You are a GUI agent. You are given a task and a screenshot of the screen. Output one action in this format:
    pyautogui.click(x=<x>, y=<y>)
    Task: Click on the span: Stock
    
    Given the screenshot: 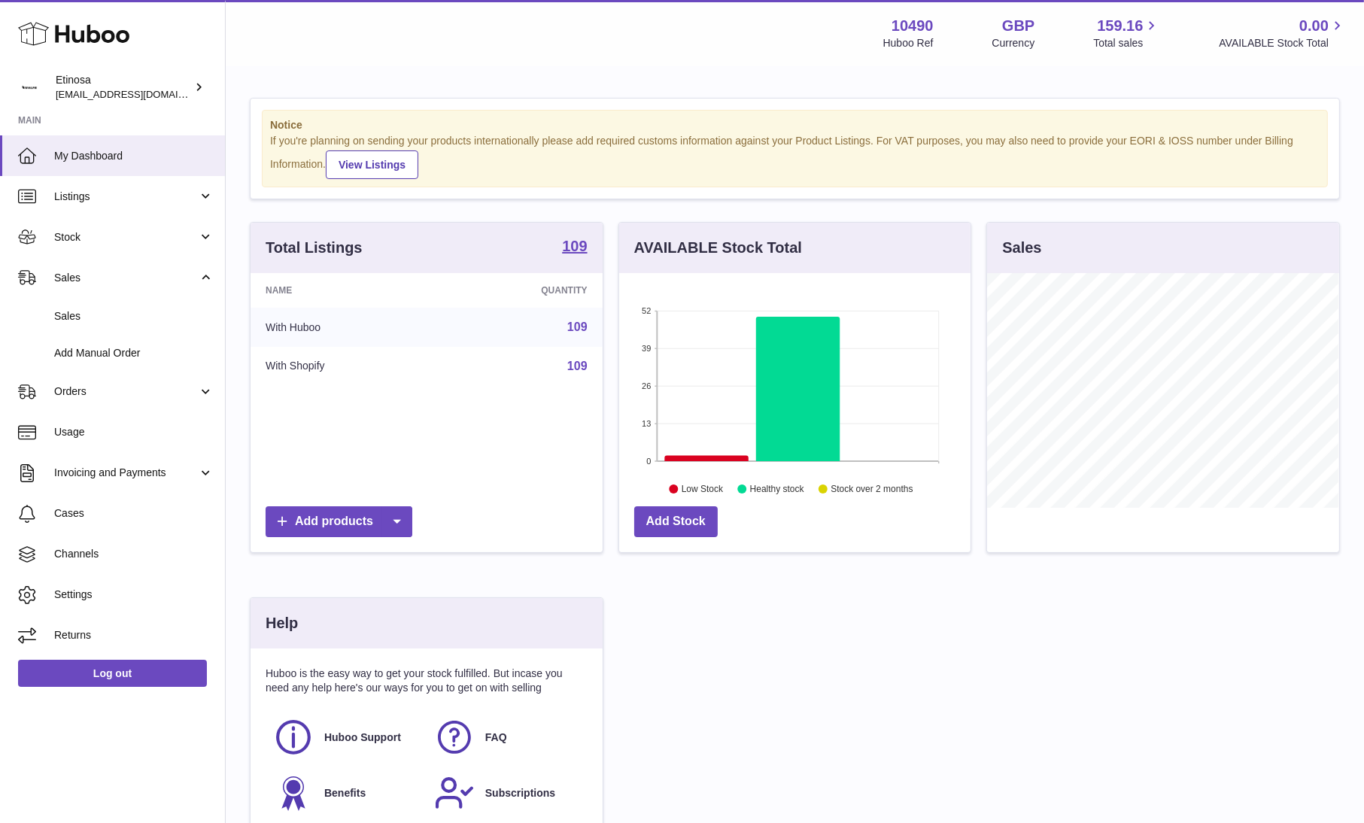 What is the action you would take?
    pyautogui.click(x=126, y=237)
    